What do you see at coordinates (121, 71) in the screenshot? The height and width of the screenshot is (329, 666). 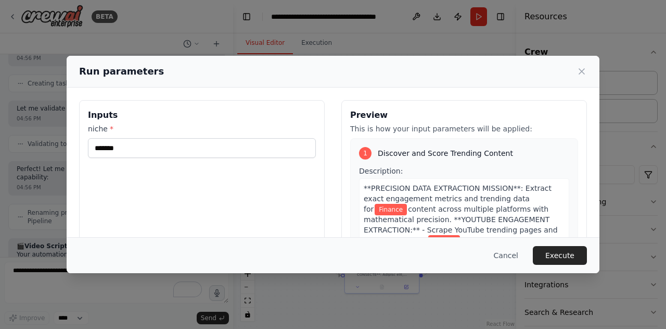 I see `h2: Run parameters` at bounding box center [121, 71].